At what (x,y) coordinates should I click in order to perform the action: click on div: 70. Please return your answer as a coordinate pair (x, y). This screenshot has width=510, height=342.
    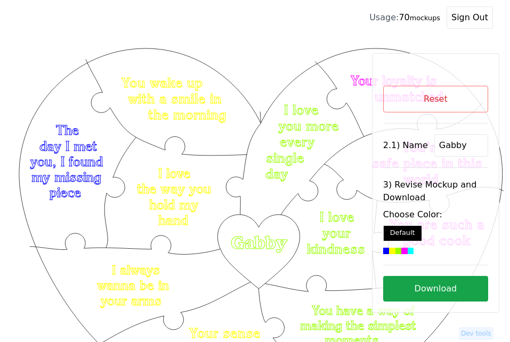
    Looking at the image, I should click on (404, 18).